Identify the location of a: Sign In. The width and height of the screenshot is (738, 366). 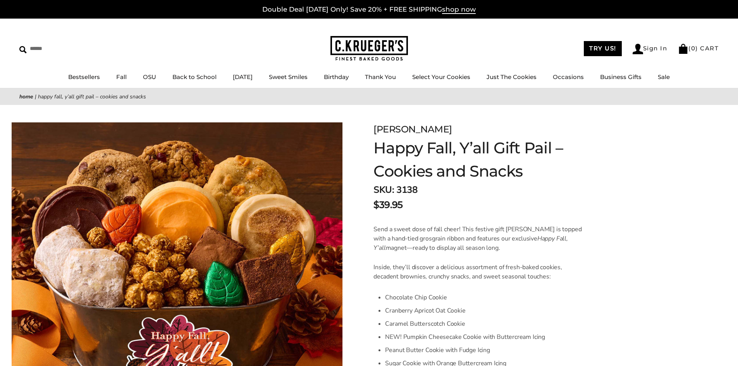
(650, 49).